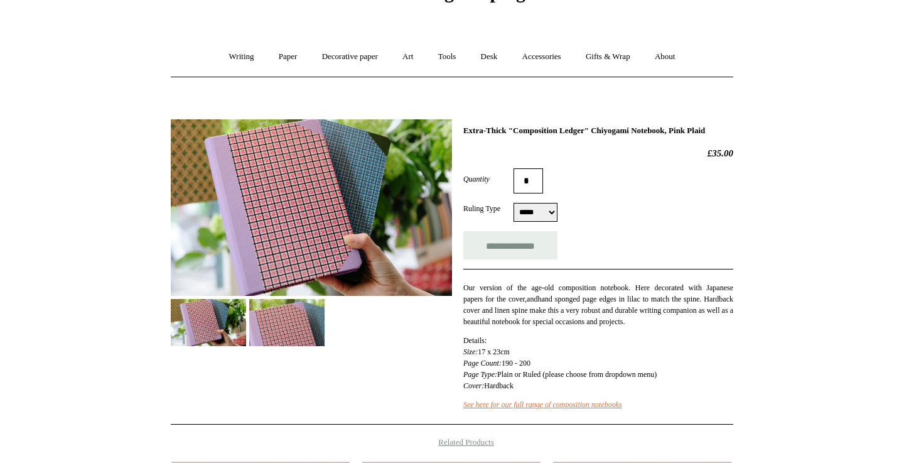 The width and height of the screenshot is (904, 463). What do you see at coordinates (665, 57) in the screenshot?
I see `a: About` at bounding box center [665, 57].